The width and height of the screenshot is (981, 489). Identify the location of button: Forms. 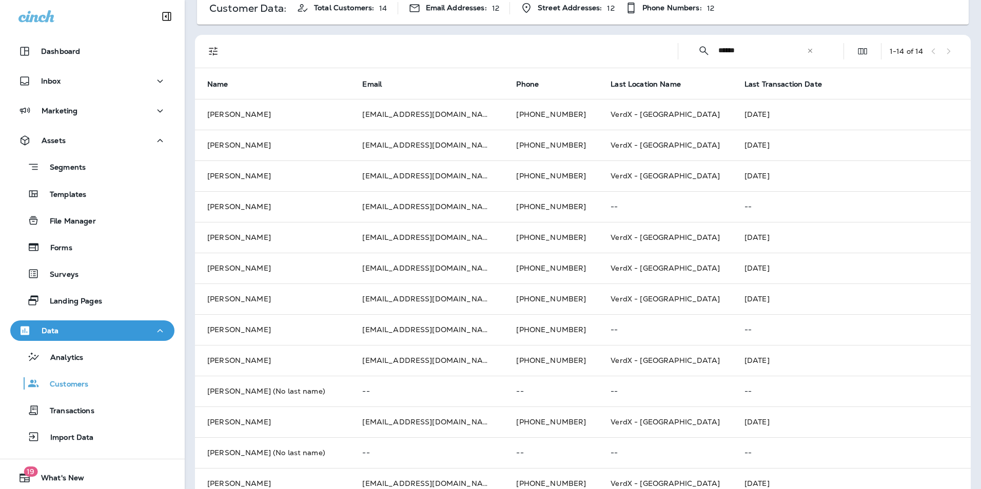
(92, 247).